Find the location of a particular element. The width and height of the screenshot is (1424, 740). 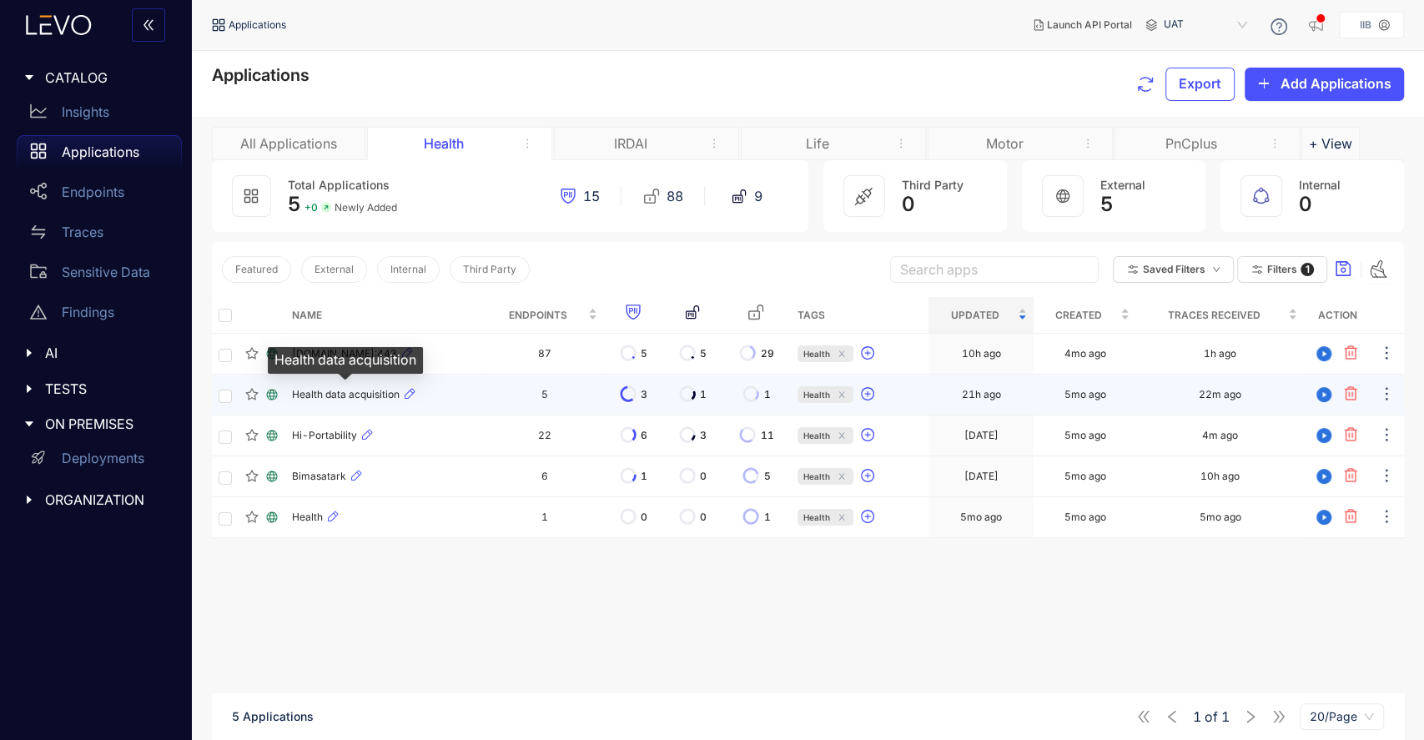

span: Traces Received is located at coordinates (1214, 315).